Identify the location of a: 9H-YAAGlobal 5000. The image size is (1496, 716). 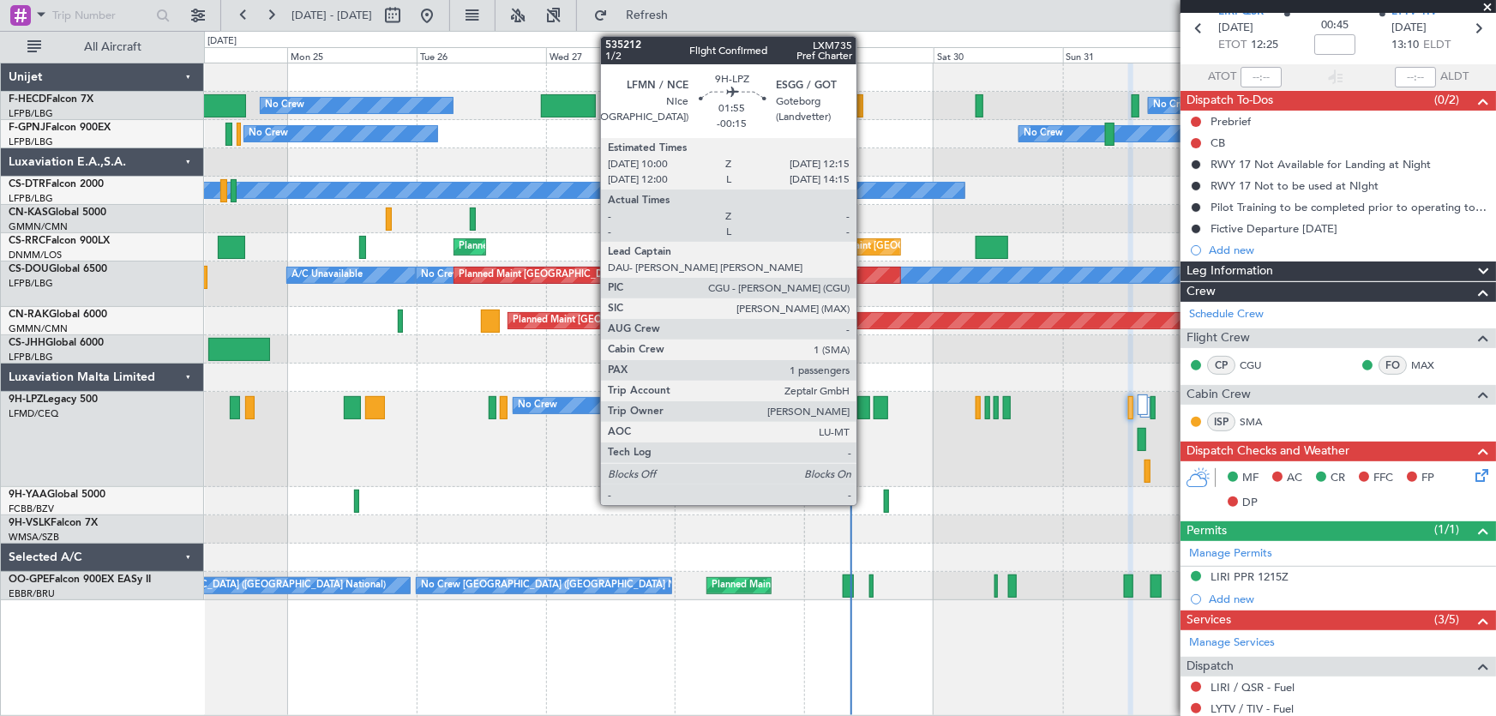
(57, 495).